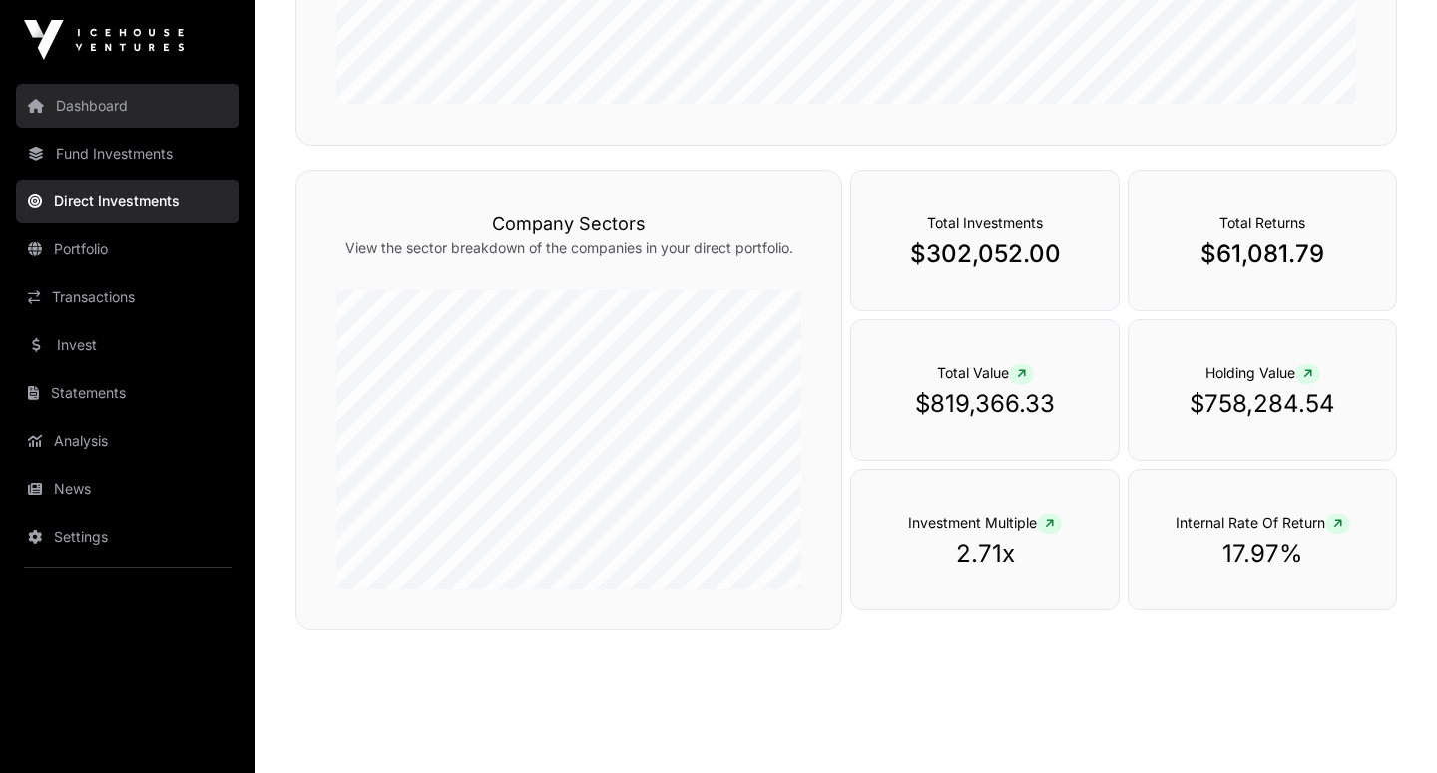  Describe the element at coordinates (128, 106) in the screenshot. I see `a: Dashboard` at that location.